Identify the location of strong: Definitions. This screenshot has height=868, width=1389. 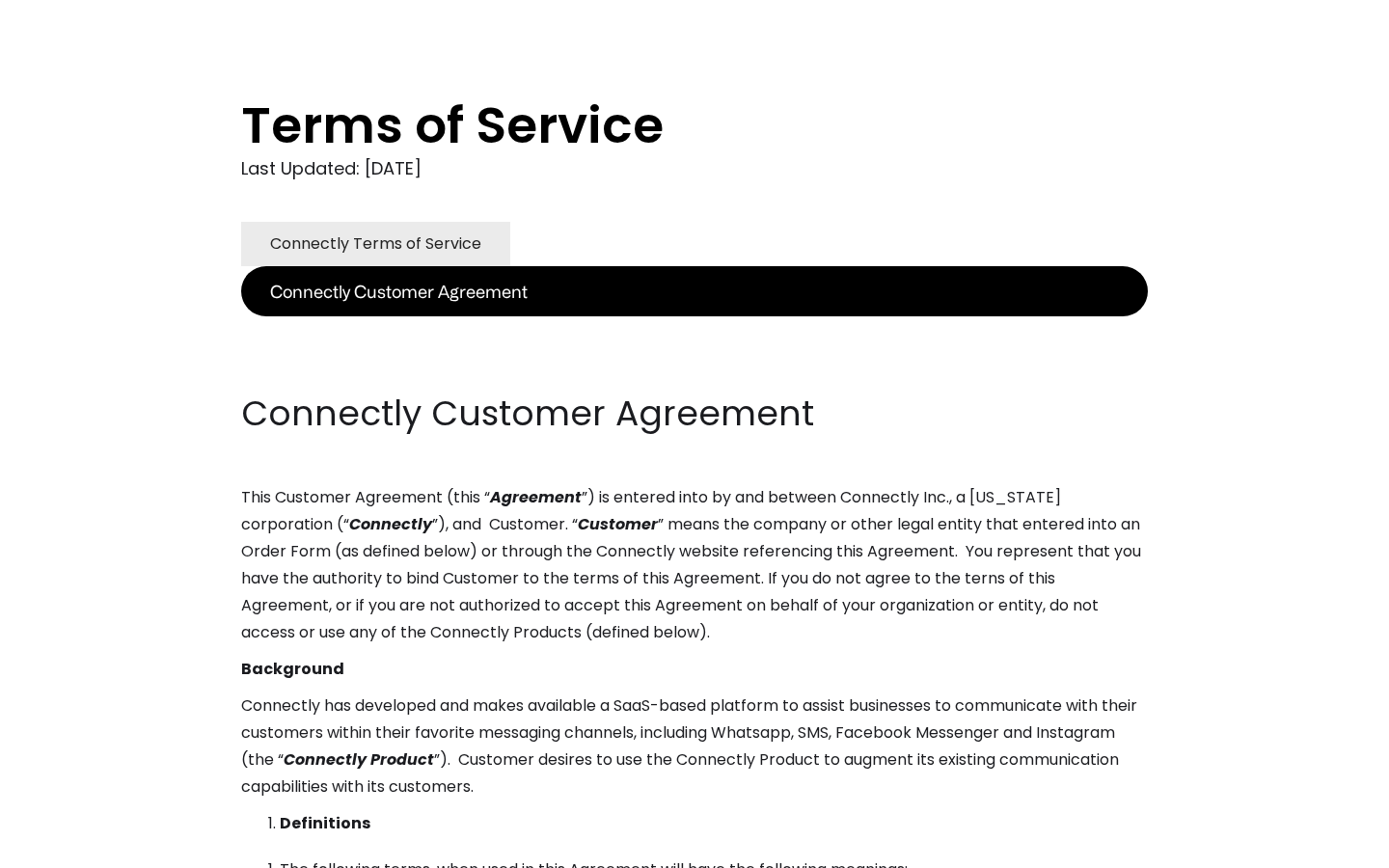
(325, 823).